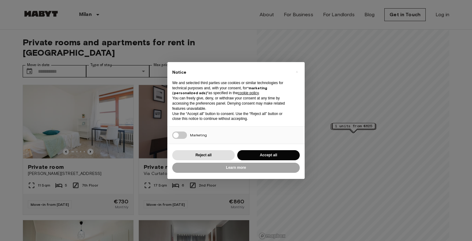 The width and height of the screenshot is (472, 241). I want to click on button: Accept all, so click(268, 155).